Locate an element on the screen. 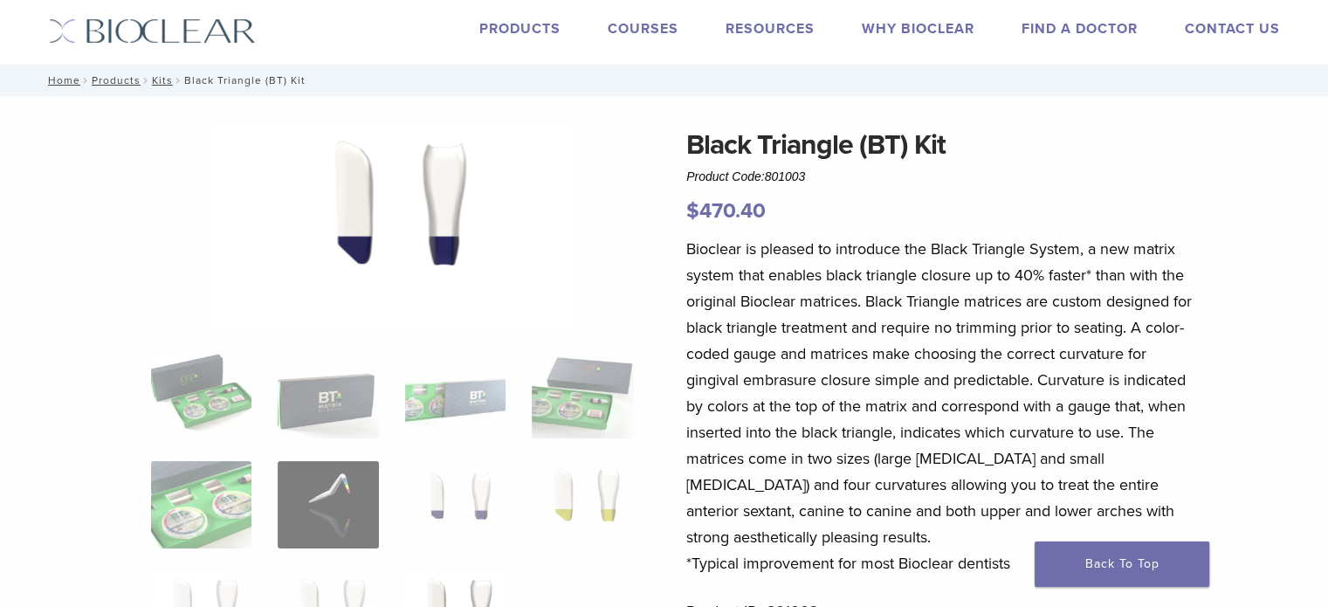 Image resolution: width=1328 pixels, height=607 pixels. a: Resources is located at coordinates (770, 29).